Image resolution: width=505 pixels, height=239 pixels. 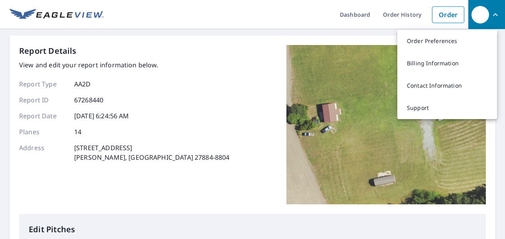 What do you see at coordinates (43, 132) in the screenshot?
I see `p: Planes` at bounding box center [43, 132].